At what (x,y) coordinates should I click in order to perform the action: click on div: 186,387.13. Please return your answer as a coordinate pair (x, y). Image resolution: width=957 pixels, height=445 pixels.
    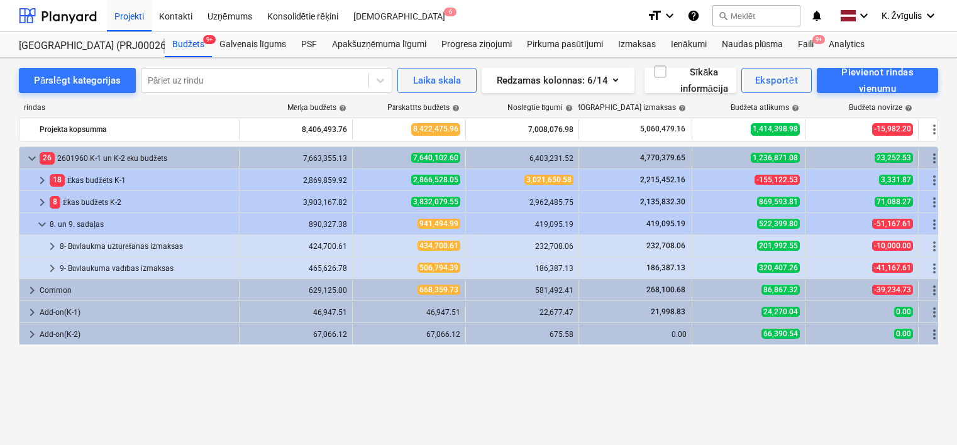
    Looking at the image, I should click on (522, 268).